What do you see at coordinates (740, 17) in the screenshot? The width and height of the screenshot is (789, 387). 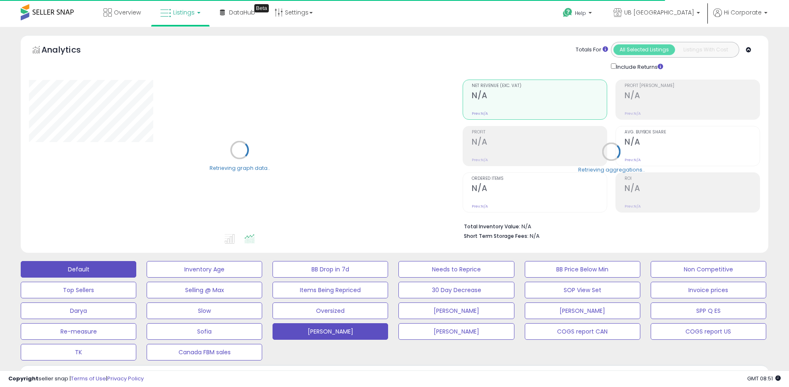 I see `a: Hi Corporate` at bounding box center [740, 17].